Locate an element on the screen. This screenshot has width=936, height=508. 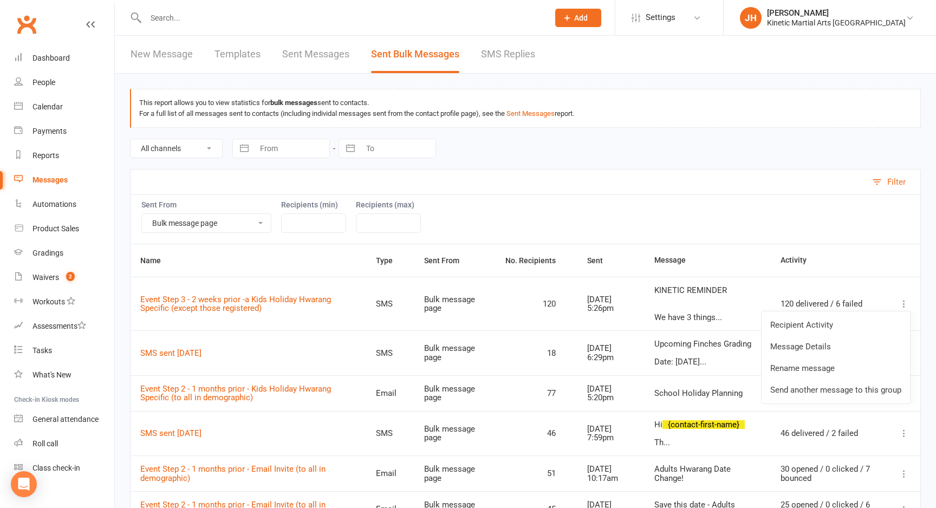
div: Keywords by Traffic is located at coordinates (151, 67).